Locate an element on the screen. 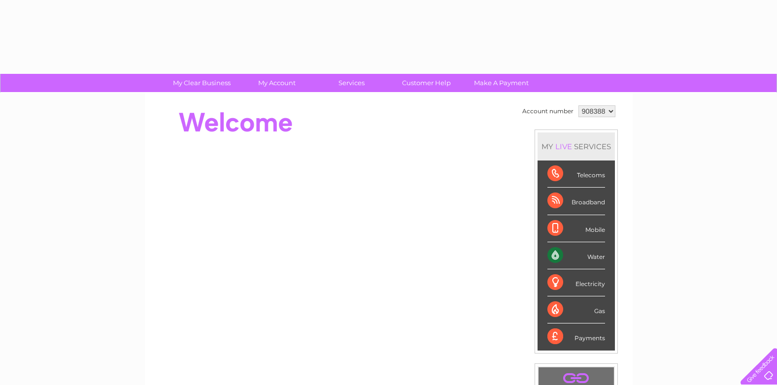  div: MY SERVICES is located at coordinates (576, 146).